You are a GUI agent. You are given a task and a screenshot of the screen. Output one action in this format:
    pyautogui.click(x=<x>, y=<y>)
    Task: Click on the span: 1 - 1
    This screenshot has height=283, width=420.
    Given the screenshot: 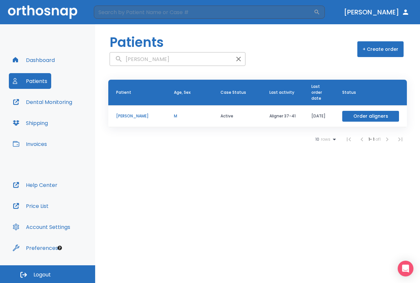 What is the action you would take?
    pyautogui.click(x=372, y=139)
    